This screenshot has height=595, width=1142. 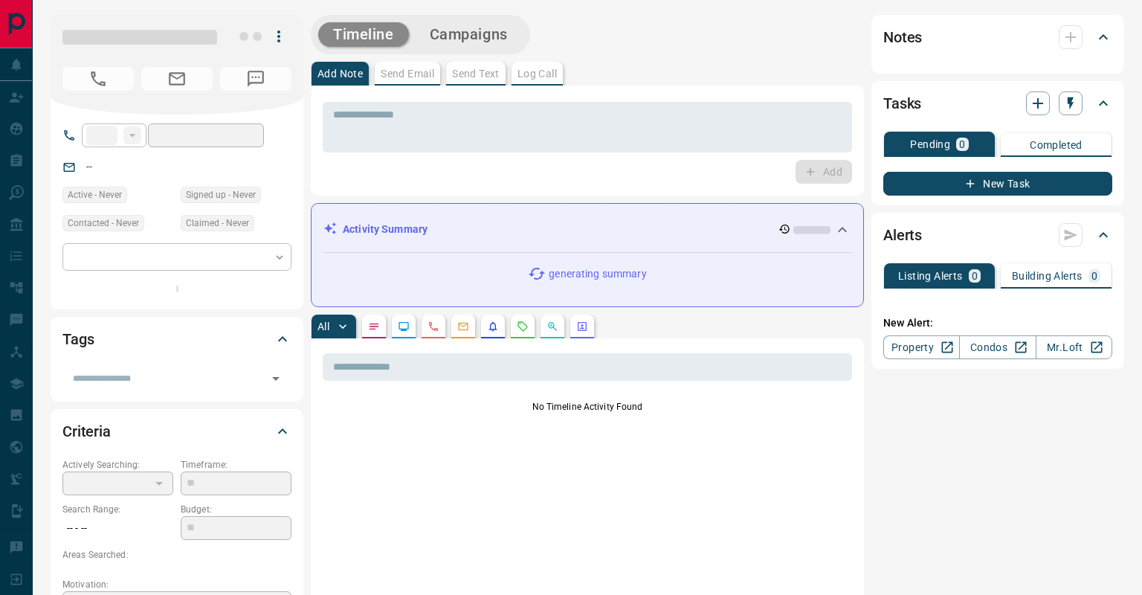 I want to click on span: No Email, so click(x=177, y=79).